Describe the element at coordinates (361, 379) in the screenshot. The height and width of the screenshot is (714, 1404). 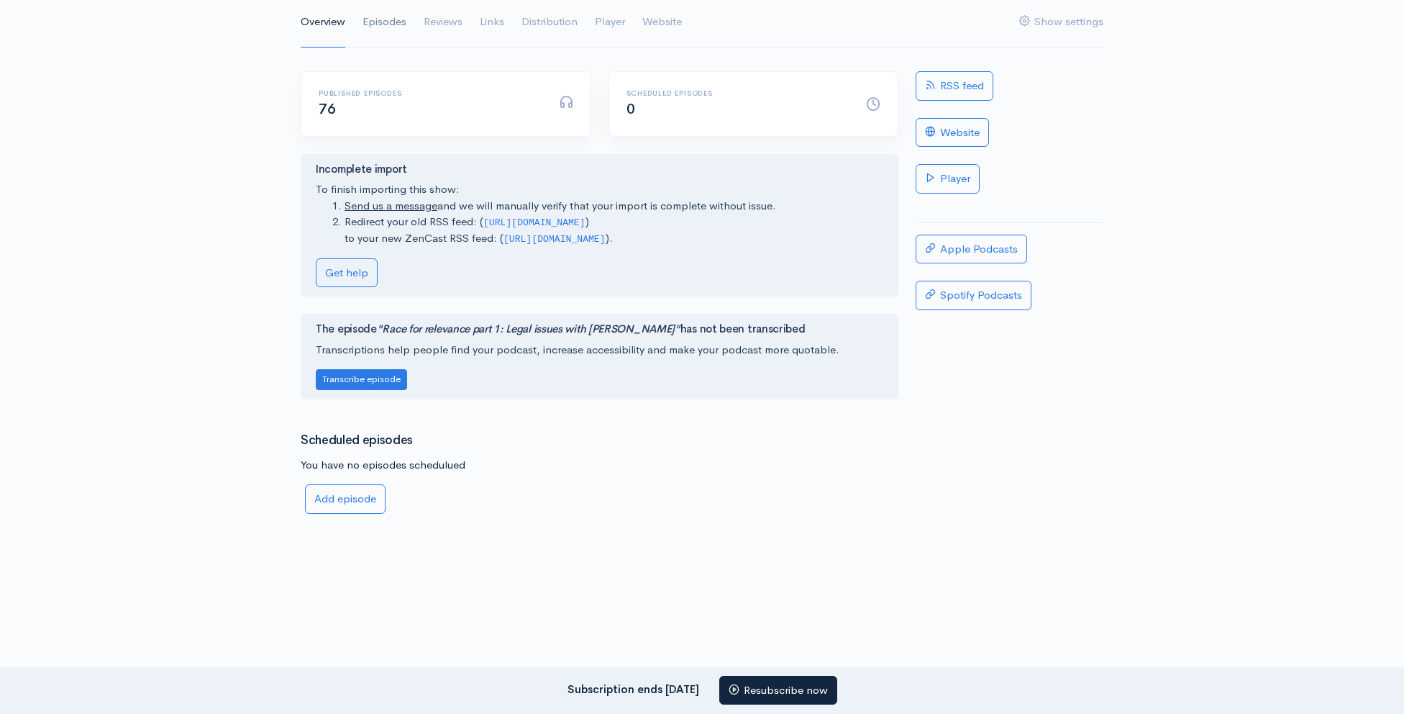
I see `button: Transcribe episode` at that location.